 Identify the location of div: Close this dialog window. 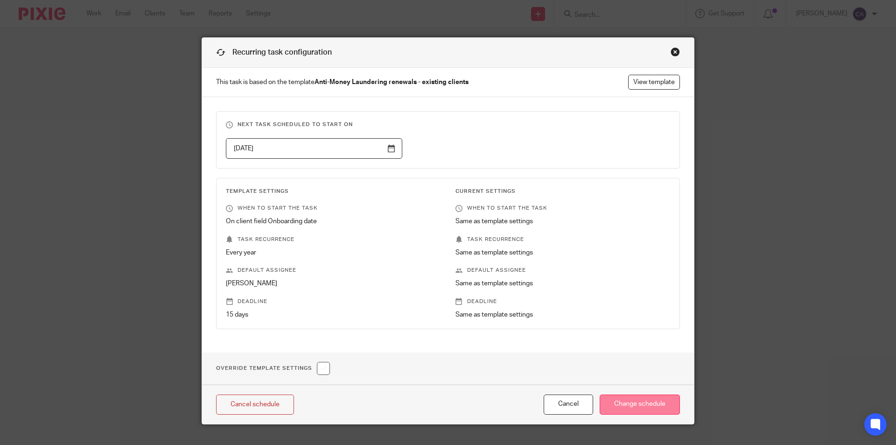
(675, 52).